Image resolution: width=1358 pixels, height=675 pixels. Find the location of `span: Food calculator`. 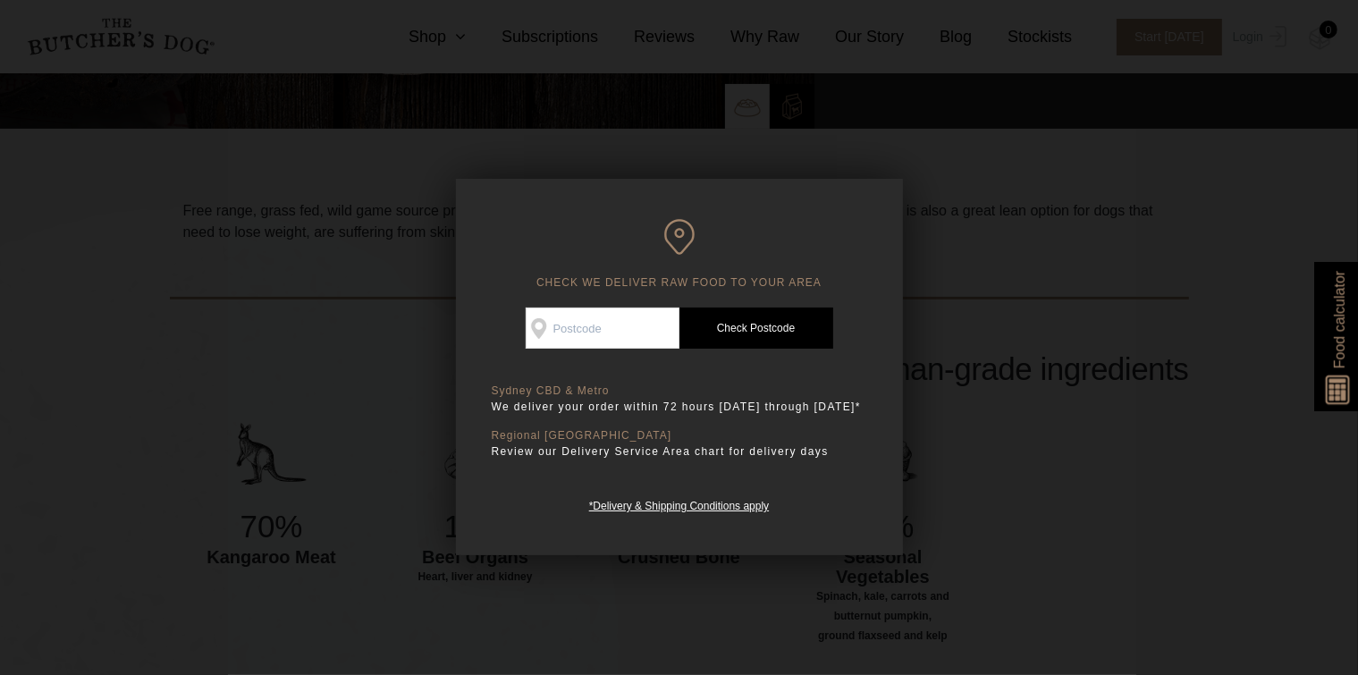

span: Food calculator is located at coordinates (1339, 319).